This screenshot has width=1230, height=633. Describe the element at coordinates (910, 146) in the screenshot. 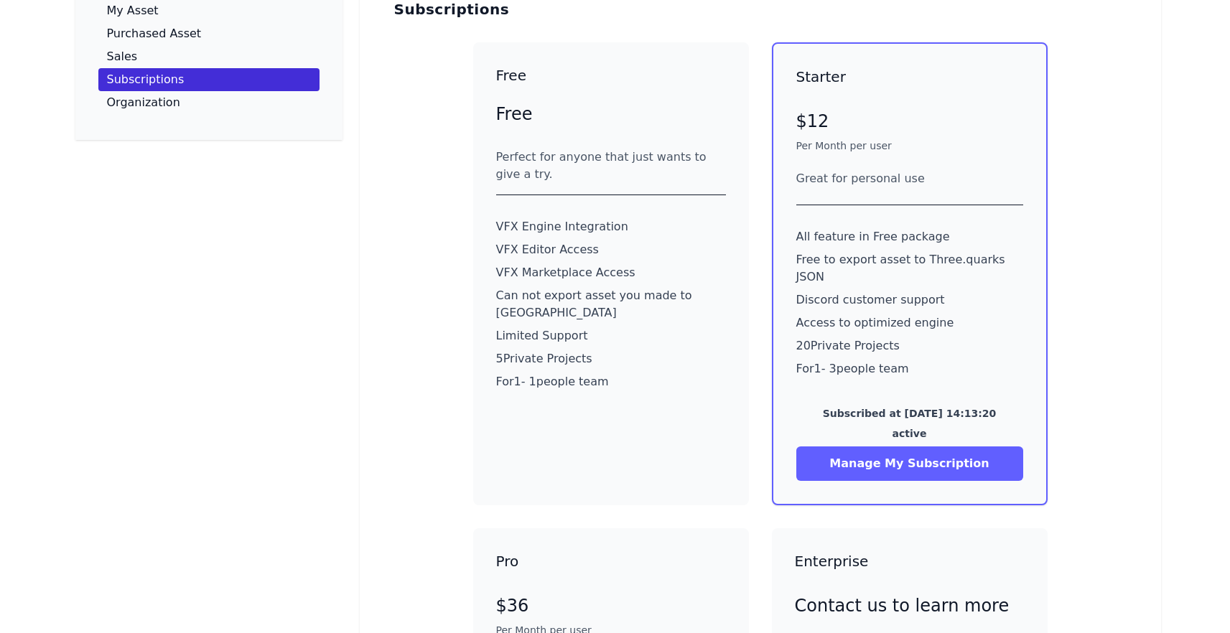

I see `p: Per Month per user` at that location.